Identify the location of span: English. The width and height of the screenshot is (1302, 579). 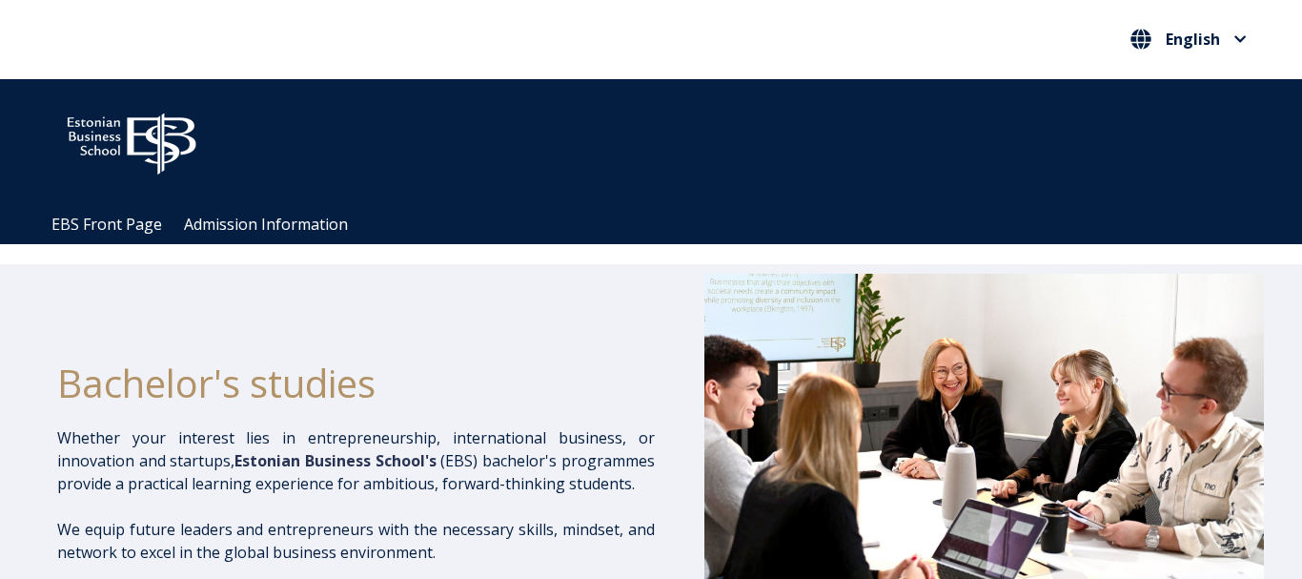
(1192, 39).